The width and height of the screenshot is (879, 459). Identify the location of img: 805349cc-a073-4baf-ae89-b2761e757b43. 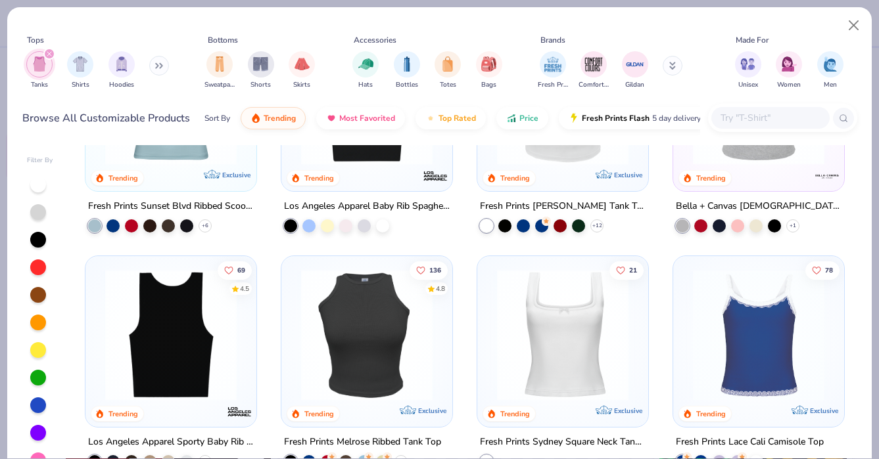
(171, 99).